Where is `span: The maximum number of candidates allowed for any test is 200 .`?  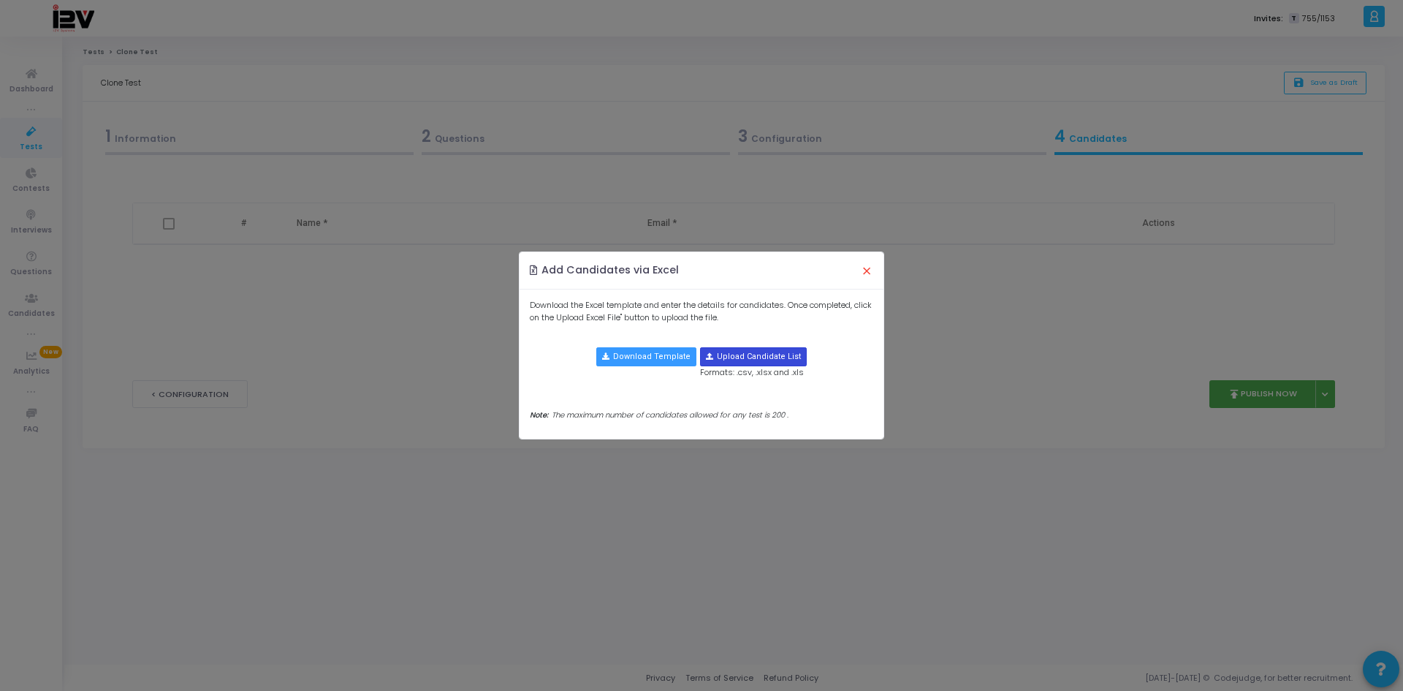 span: The maximum number of candidates allowed for any test is 200 . is located at coordinates (670, 414).